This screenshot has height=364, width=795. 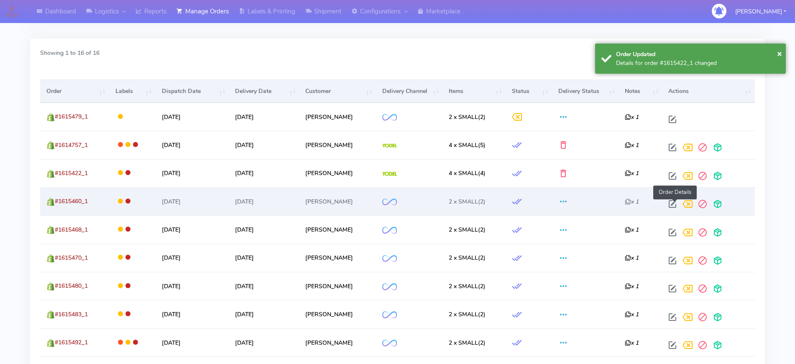 What do you see at coordinates (409, 91) in the screenshot?
I see `th: Delivery Channel: activate to sort column ascending` at bounding box center [409, 91].